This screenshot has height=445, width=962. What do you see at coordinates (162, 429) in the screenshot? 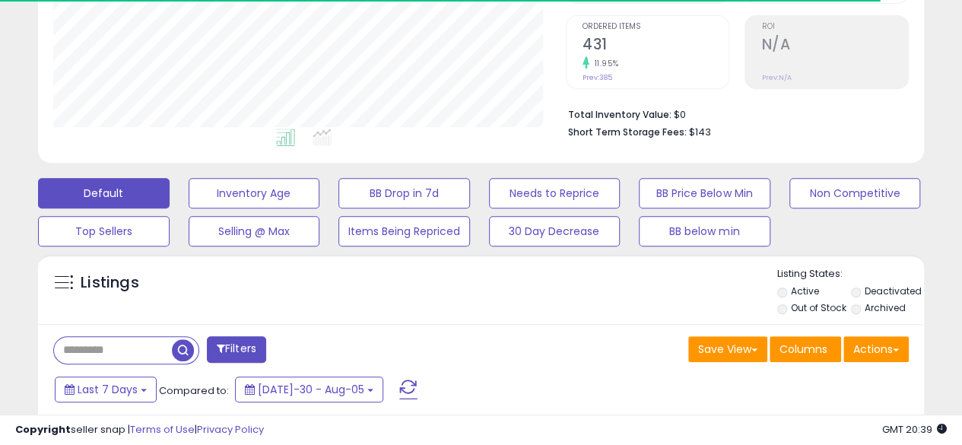
I see `a: Terms of Use` at bounding box center [162, 429].